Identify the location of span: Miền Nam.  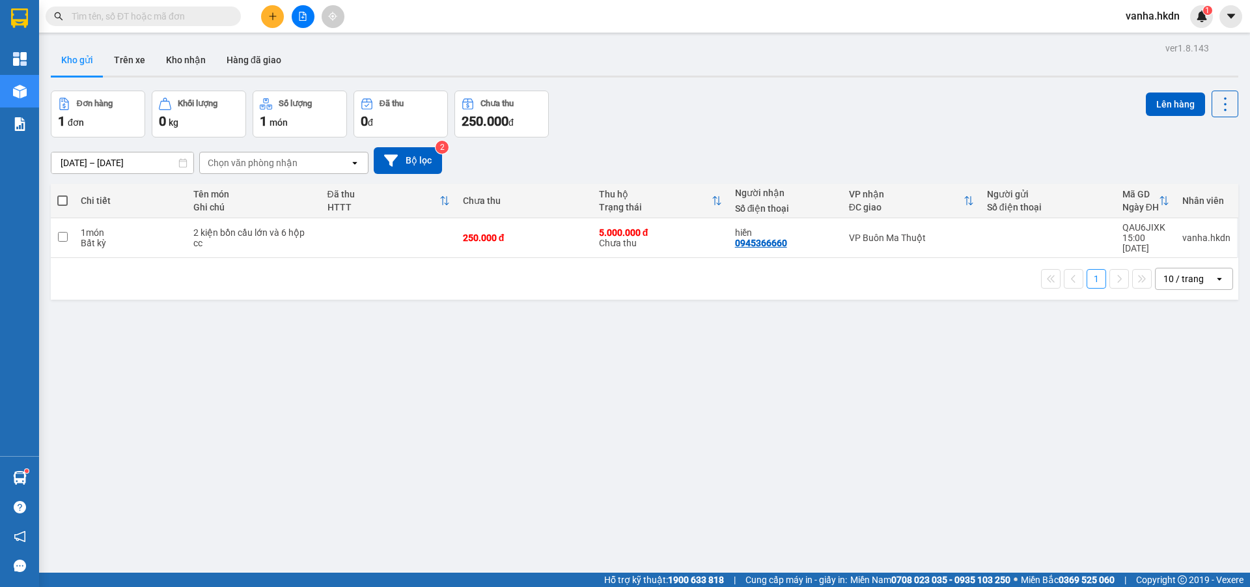
(931, 580).